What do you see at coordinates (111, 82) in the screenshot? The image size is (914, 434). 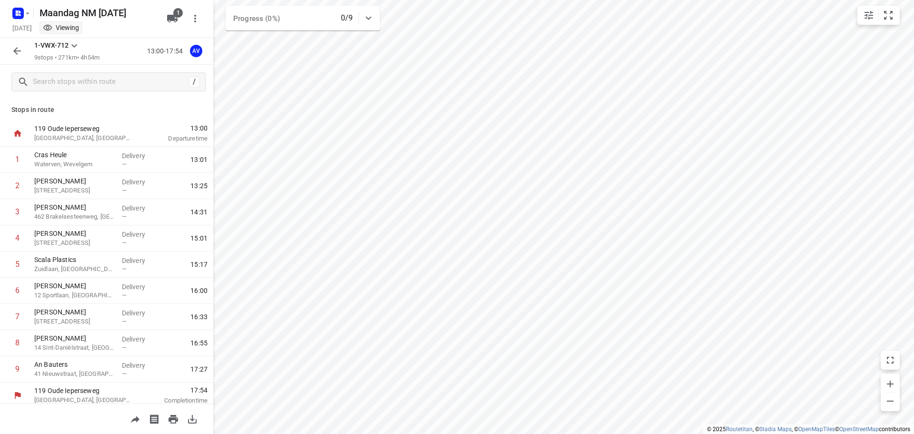 I see `input: Search stops within route` at bounding box center [111, 82].